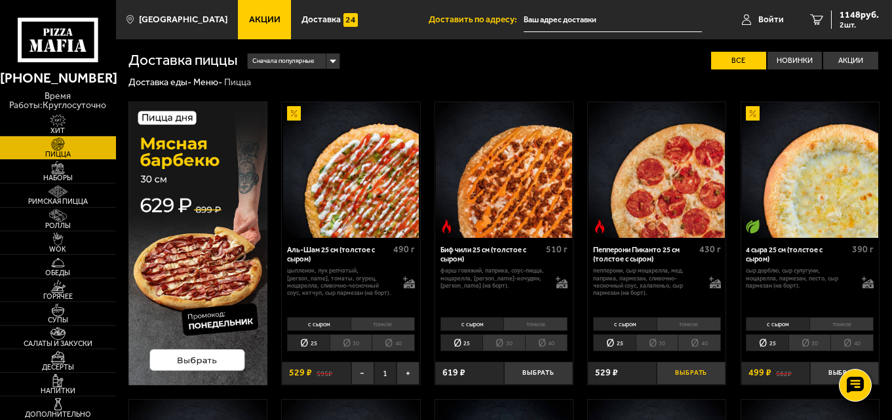  What do you see at coordinates (771, 20) in the screenshot?
I see `span: Войти` at bounding box center [771, 20].